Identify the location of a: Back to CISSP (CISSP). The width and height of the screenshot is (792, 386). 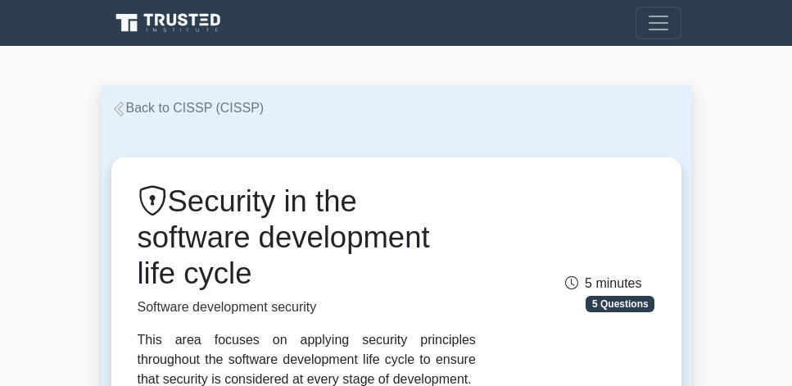
(188, 107).